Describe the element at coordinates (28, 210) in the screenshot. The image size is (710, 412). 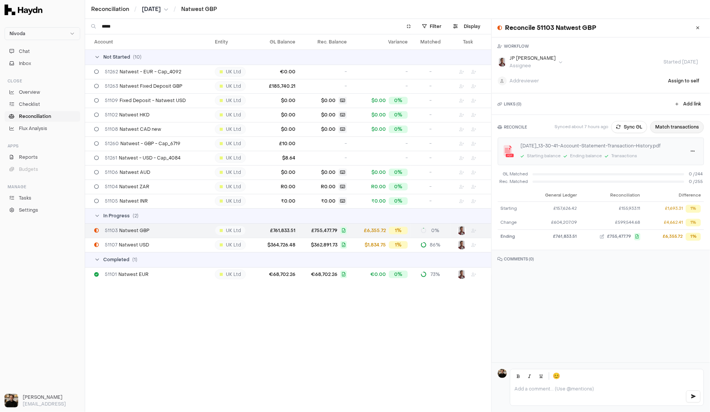
I see `span: Settings` at that location.